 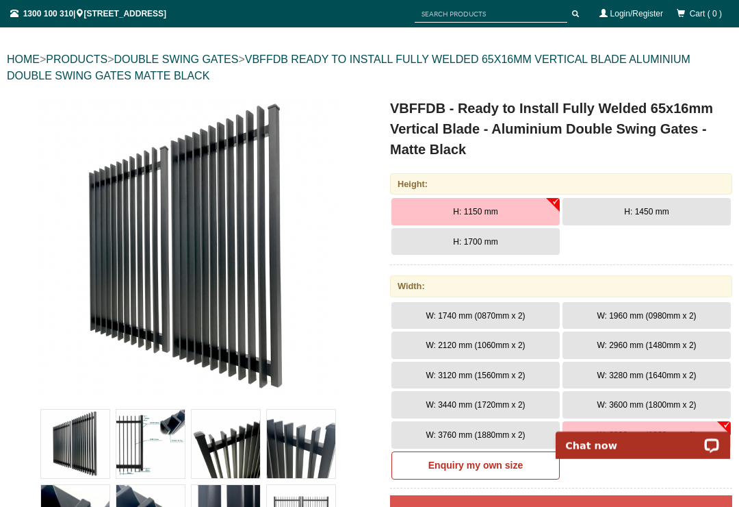 I want to click on span: W: 3120 mm (1560mm x 2), so click(x=475, y=375).